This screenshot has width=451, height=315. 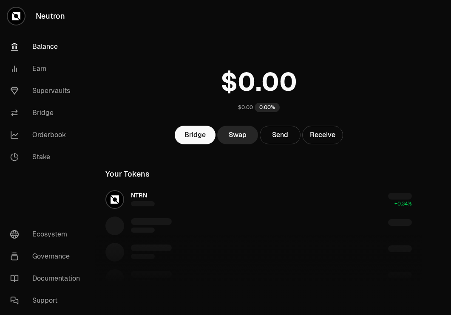 I want to click on button: Send, so click(x=280, y=135).